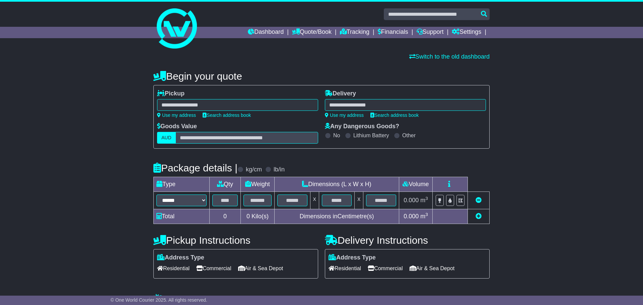  I want to click on a: Tracking, so click(354, 32).